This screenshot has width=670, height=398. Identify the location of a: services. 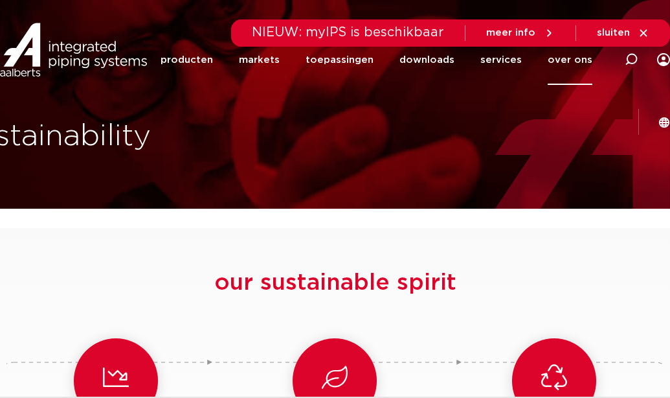
(501, 60).